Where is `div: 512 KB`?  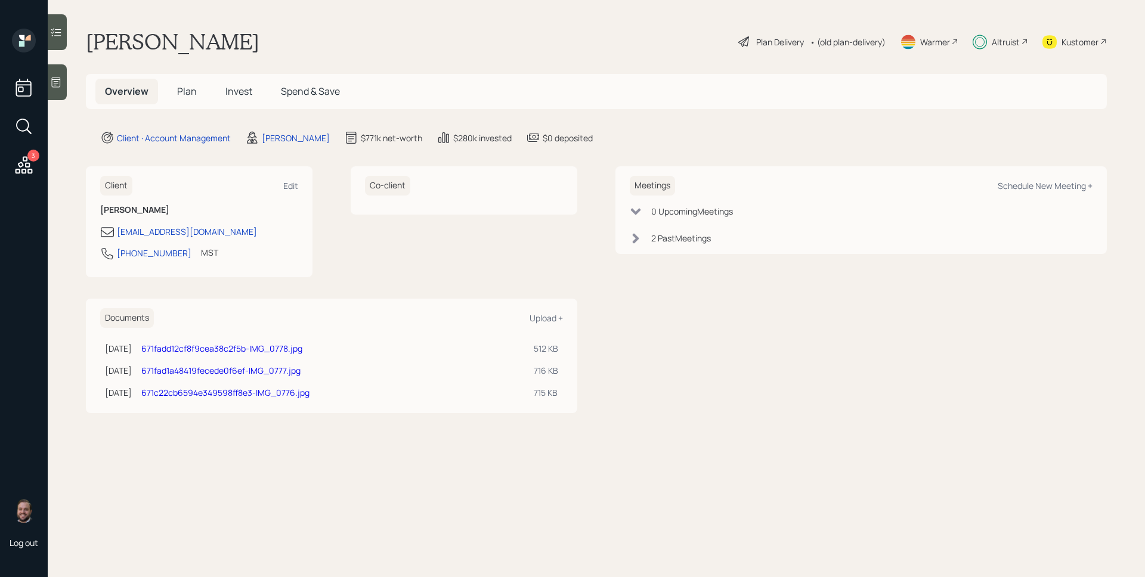
div: 512 KB is located at coordinates (546, 348).